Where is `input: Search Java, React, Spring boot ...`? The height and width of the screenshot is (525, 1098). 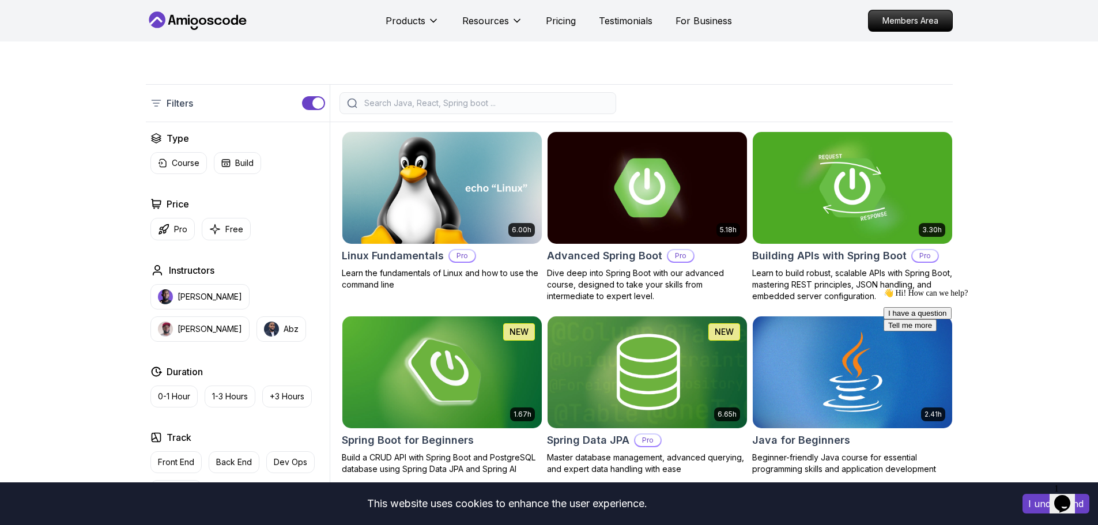 input: Search Java, React, Spring boot ... is located at coordinates (485, 103).